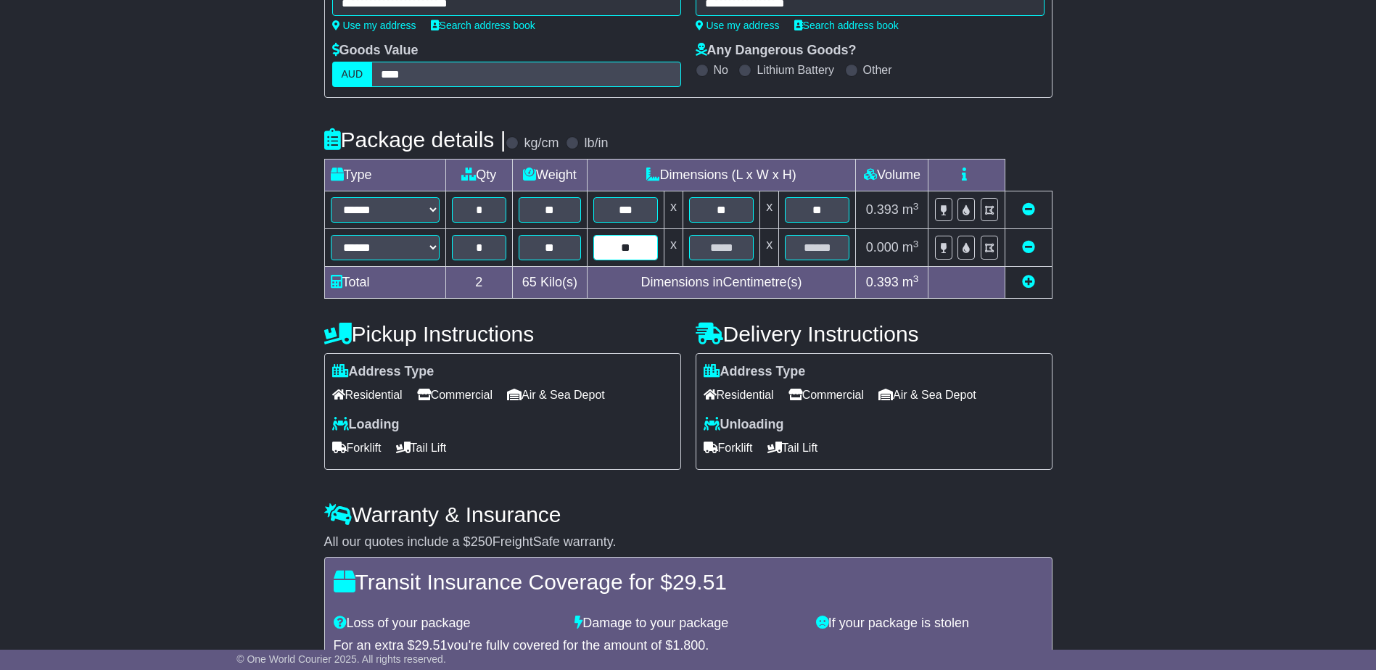 This screenshot has height=670, width=1376. Describe the element at coordinates (479, 175) in the screenshot. I see `td: Qty` at that location.